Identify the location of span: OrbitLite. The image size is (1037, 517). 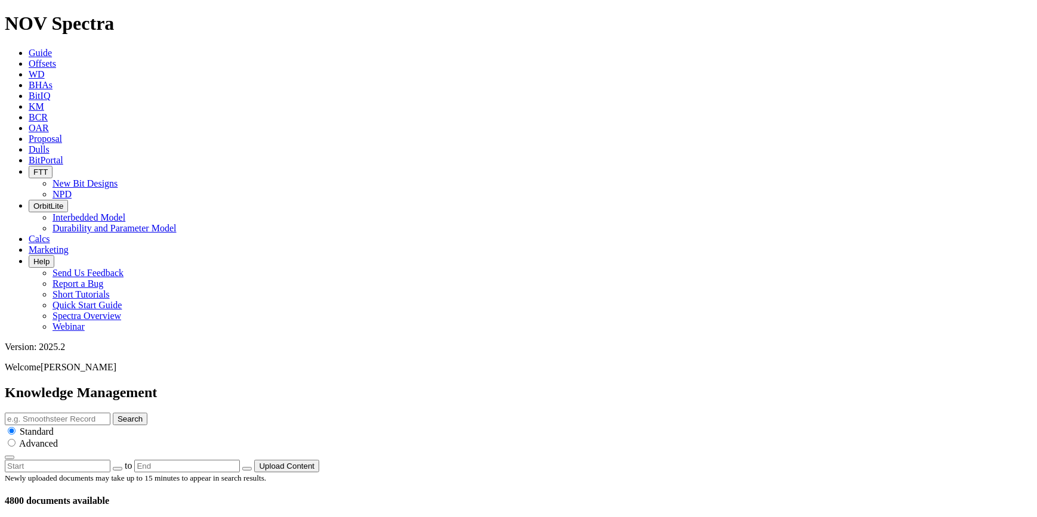
(48, 206).